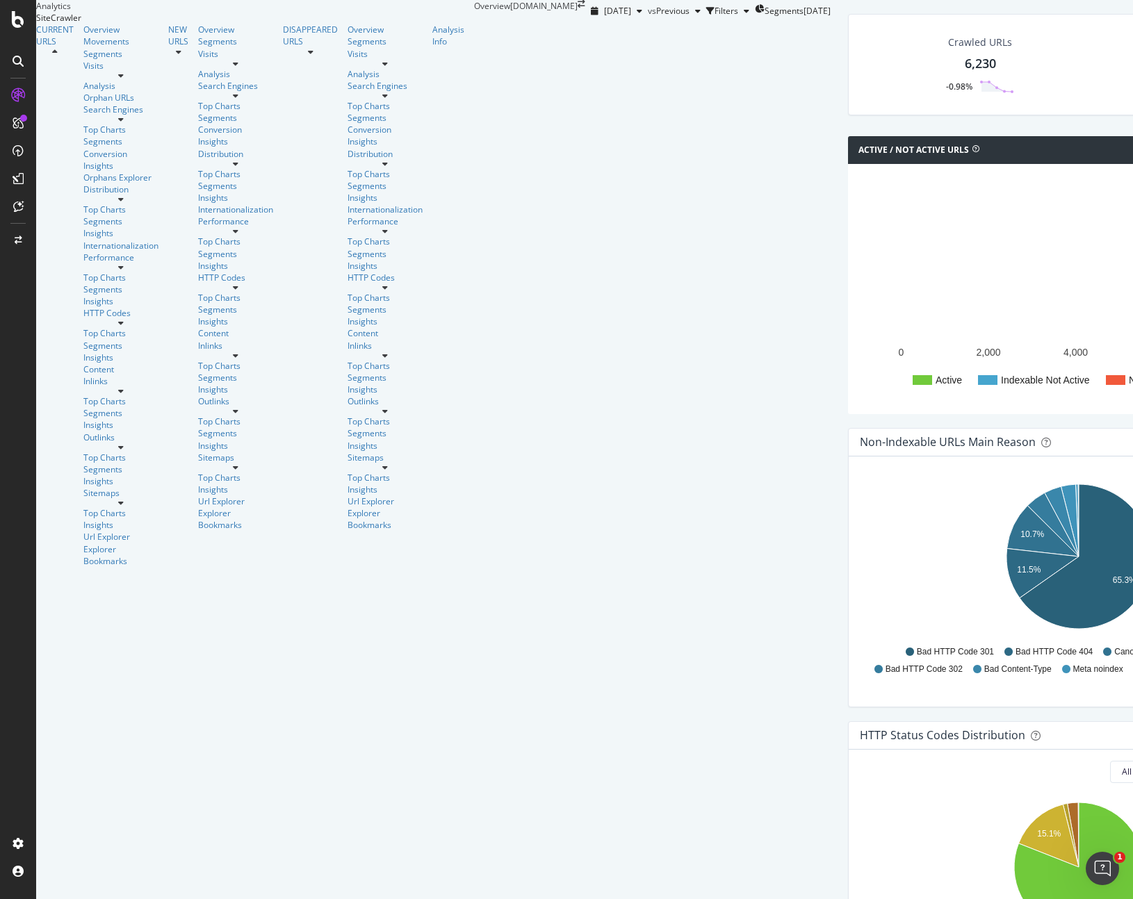  What do you see at coordinates (121, 41) in the screenshot?
I see `a: Movements` at bounding box center [121, 41].